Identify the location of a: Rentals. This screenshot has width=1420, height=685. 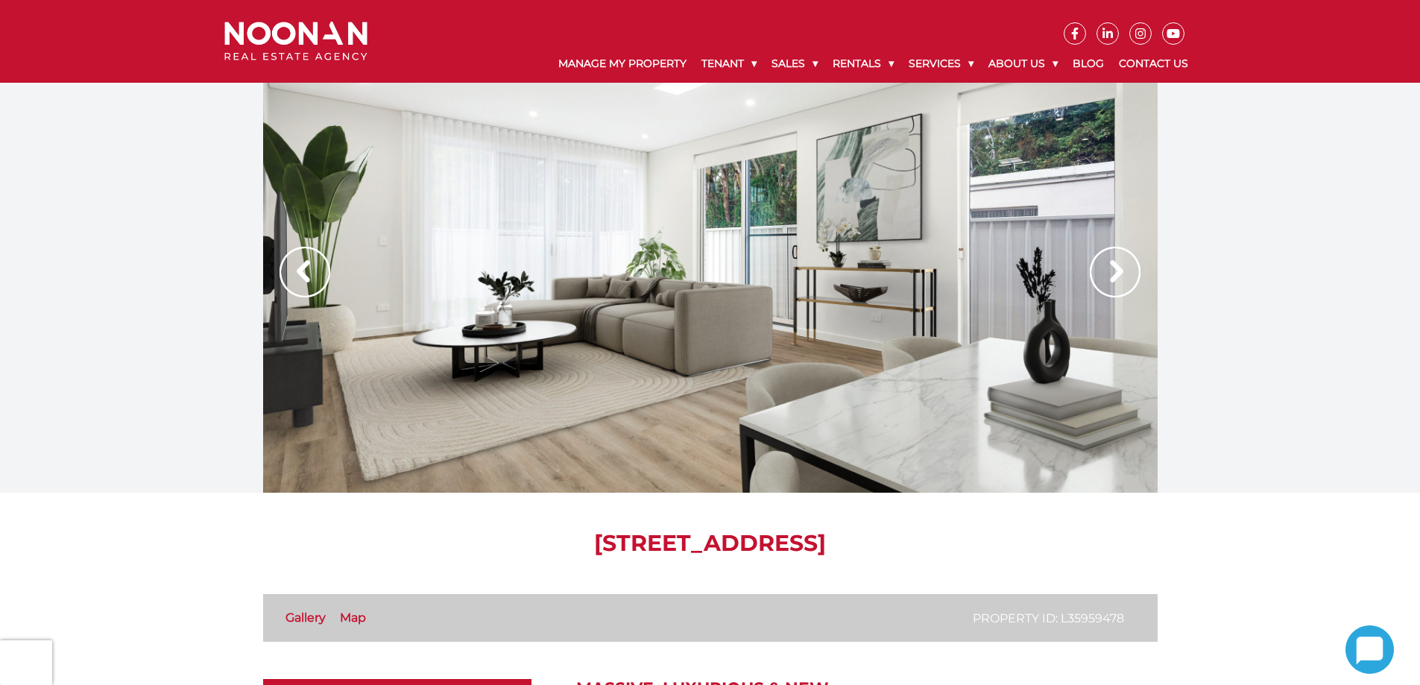
(863, 63).